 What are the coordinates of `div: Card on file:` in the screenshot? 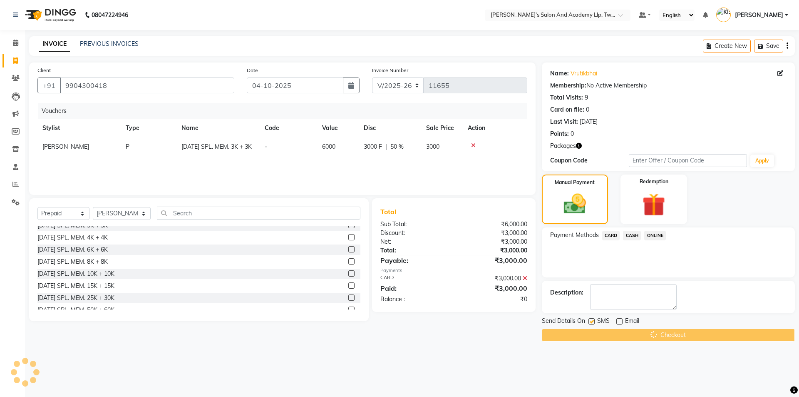 It's located at (567, 109).